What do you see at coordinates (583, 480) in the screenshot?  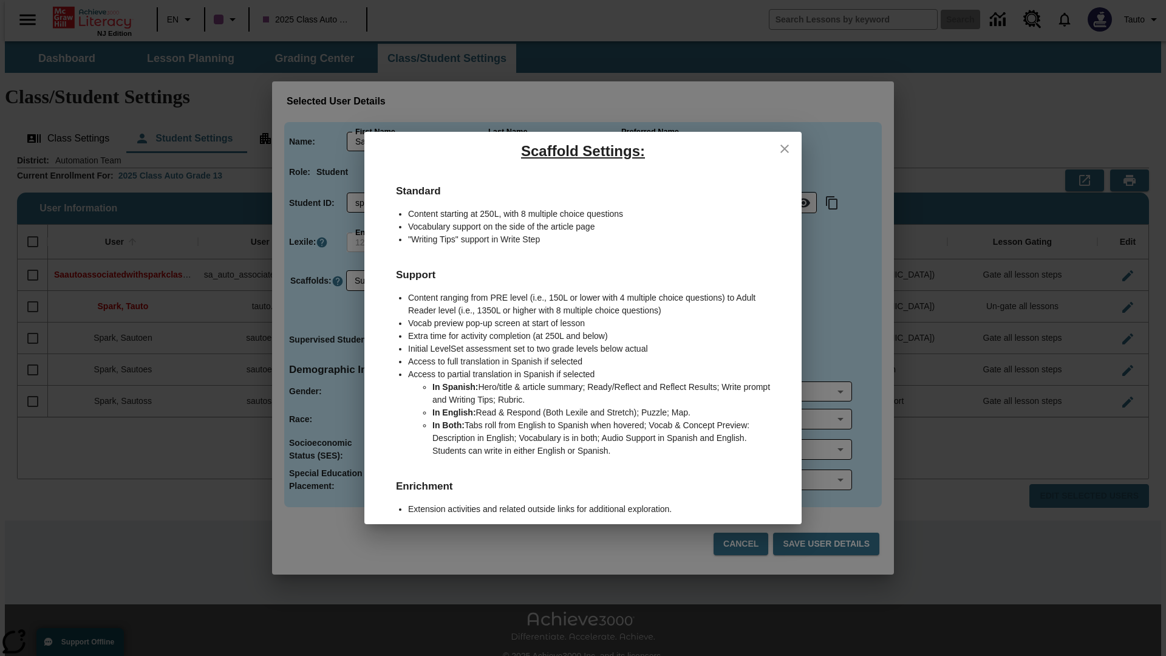 I see `h6: Enrichment` at bounding box center [583, 480].